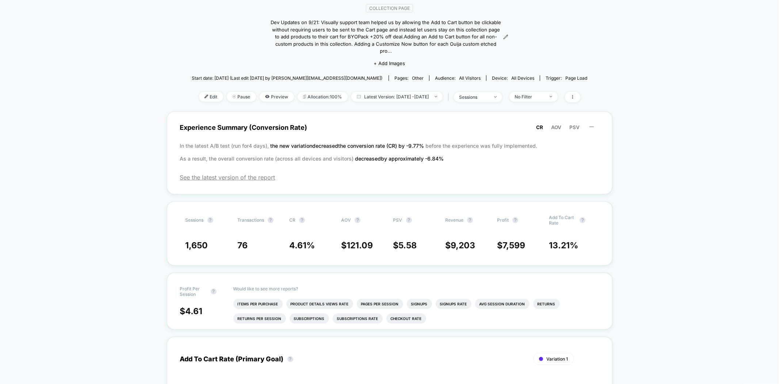  I want to click on span: Collection Page, so click(389, 8).